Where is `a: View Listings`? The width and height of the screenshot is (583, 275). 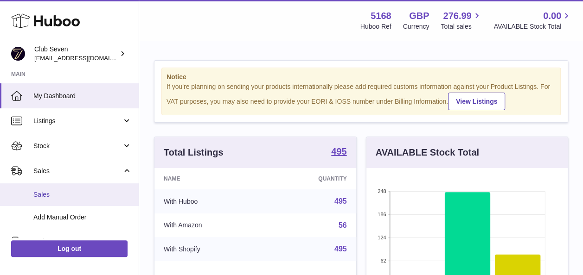
a: View Listings is located at coordinates (476, 102).